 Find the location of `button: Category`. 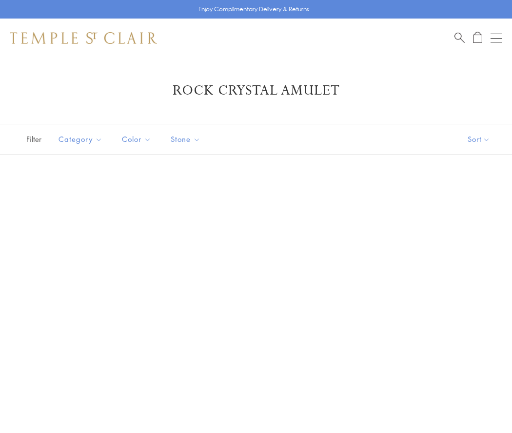

button: Category is located at coordinates (80, 139).